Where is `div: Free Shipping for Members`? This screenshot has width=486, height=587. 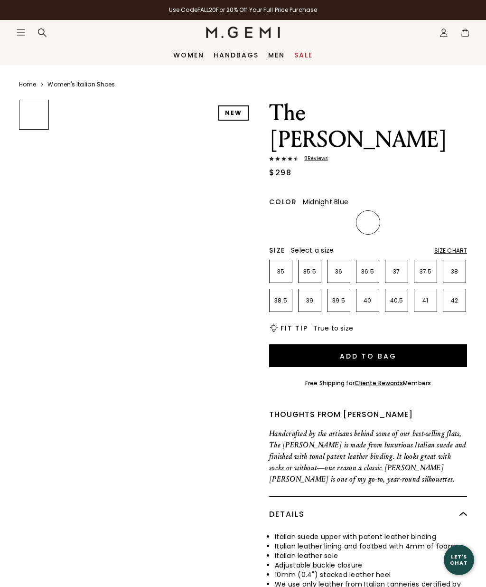 div: Free Shipping for Members is located at coordinates (368, 383).